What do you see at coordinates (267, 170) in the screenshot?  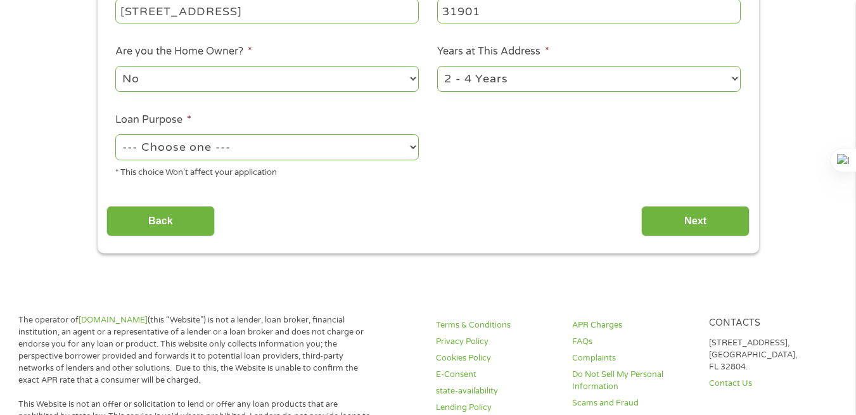 I see `div: * This choice Won’t affect your application` at bounding box center [267, 170].